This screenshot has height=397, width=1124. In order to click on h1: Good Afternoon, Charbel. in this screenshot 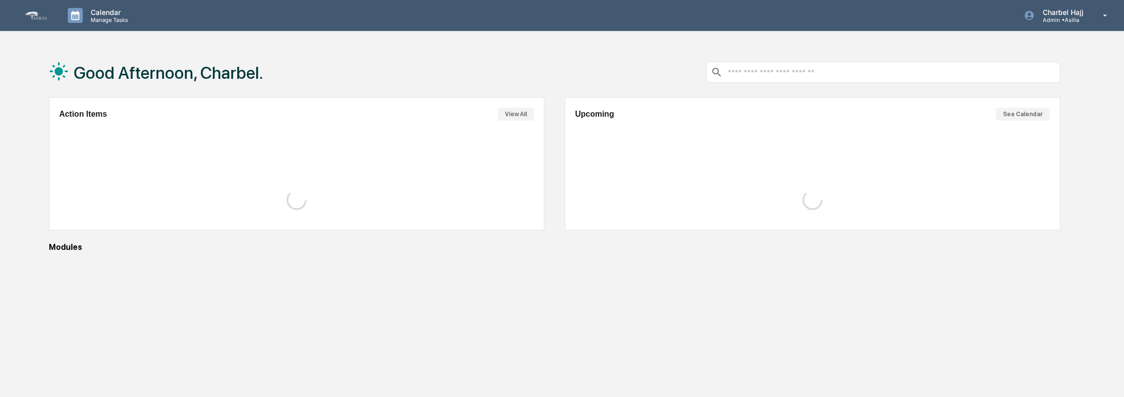, I will do `click(168, 73)`.